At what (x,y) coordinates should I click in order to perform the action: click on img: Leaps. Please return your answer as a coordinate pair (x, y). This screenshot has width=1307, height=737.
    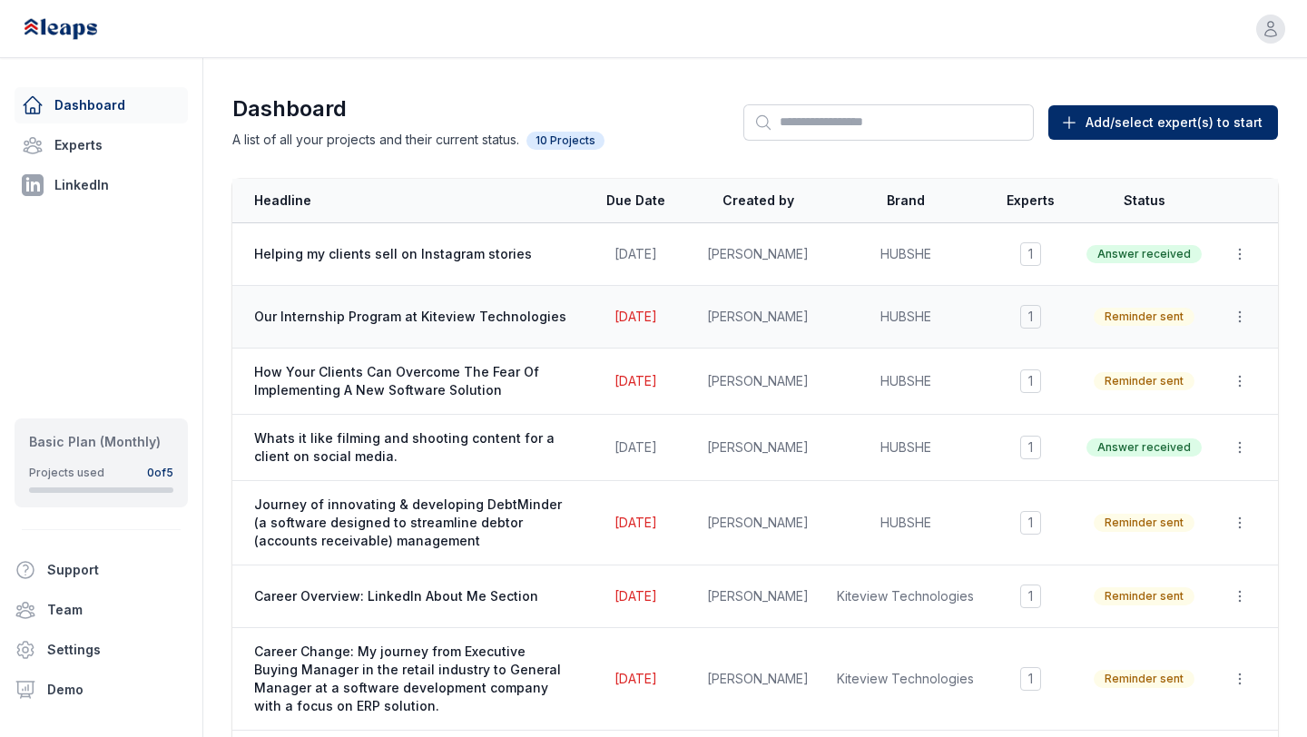
    Looking at the image, I should click on (80, 29).